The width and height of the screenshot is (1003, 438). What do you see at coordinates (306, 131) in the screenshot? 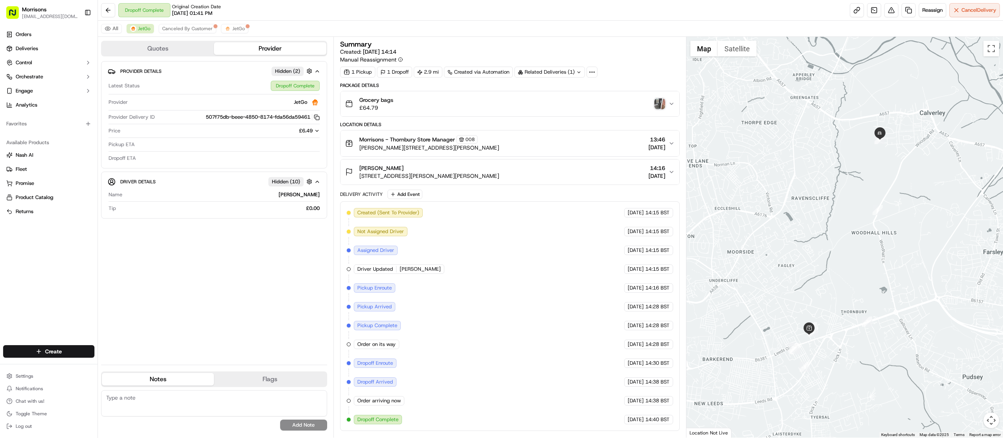
I see `span: £6.49` at bounding box center [306, 131].